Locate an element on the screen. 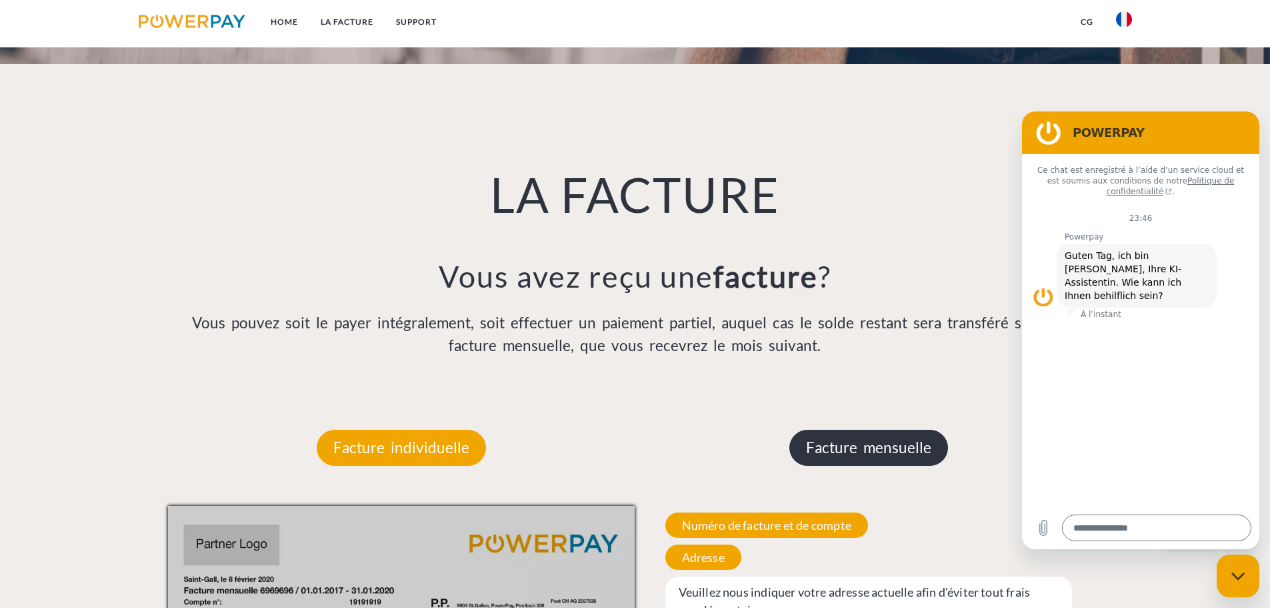 Image resolution: width=1270 pixels, height=608 pixels. button: Charger un fichier is located at coordinates (21, 416).